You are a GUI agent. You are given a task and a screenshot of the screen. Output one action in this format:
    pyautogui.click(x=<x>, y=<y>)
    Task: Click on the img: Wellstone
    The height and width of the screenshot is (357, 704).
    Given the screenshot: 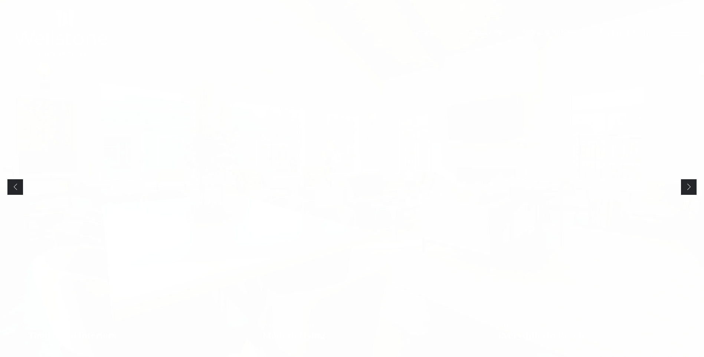 What is the action you would take?
    pyautogui.click(x=61, y=33)
    